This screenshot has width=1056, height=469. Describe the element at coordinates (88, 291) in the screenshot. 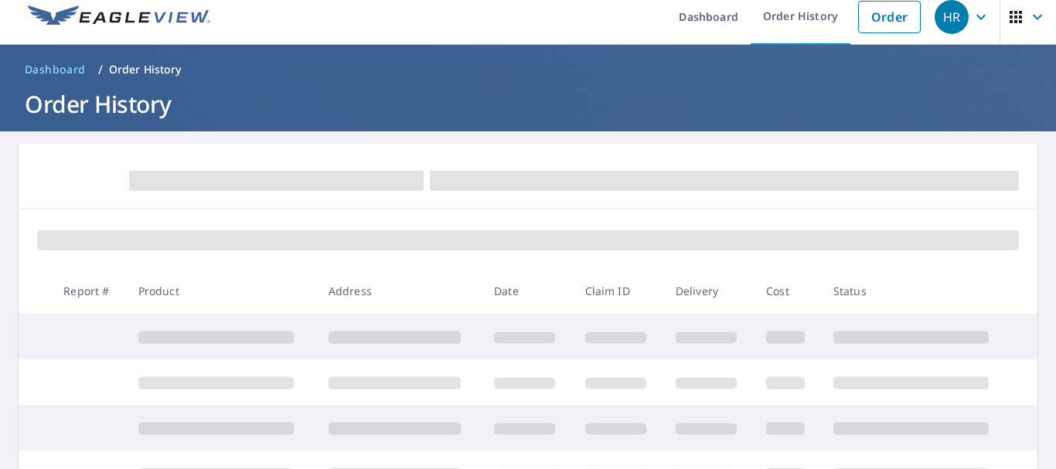

I see `th: Report #` at that location.